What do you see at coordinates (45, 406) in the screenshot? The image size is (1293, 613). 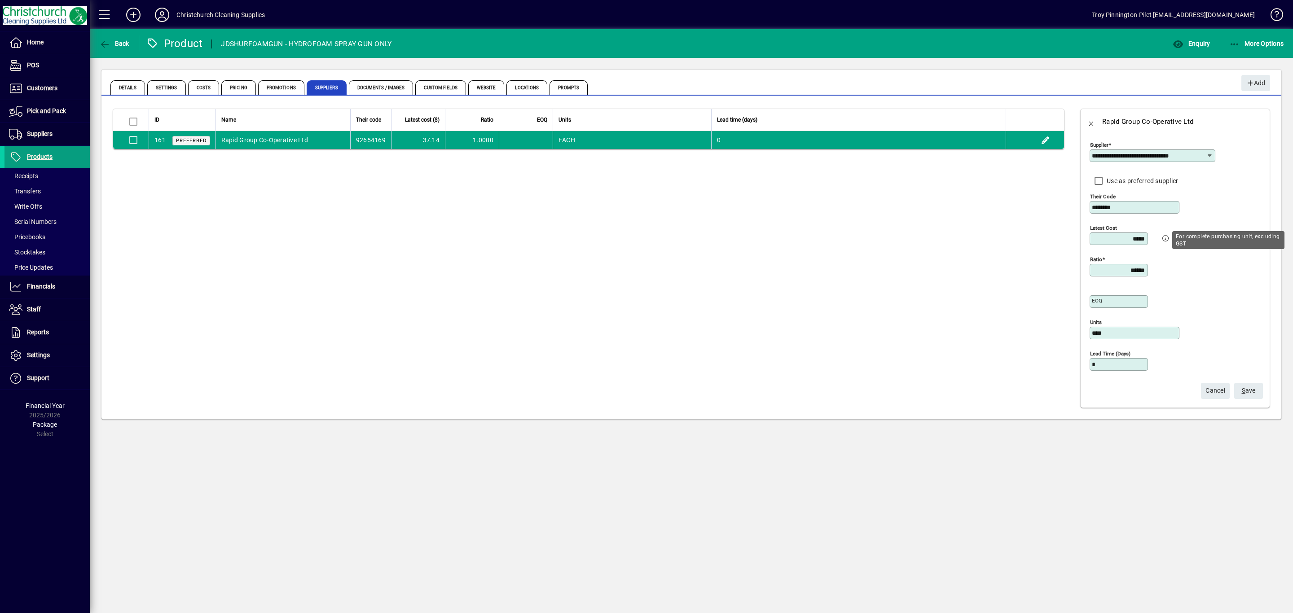 I see `span: Financial Year` at bounding box center [45, 406].